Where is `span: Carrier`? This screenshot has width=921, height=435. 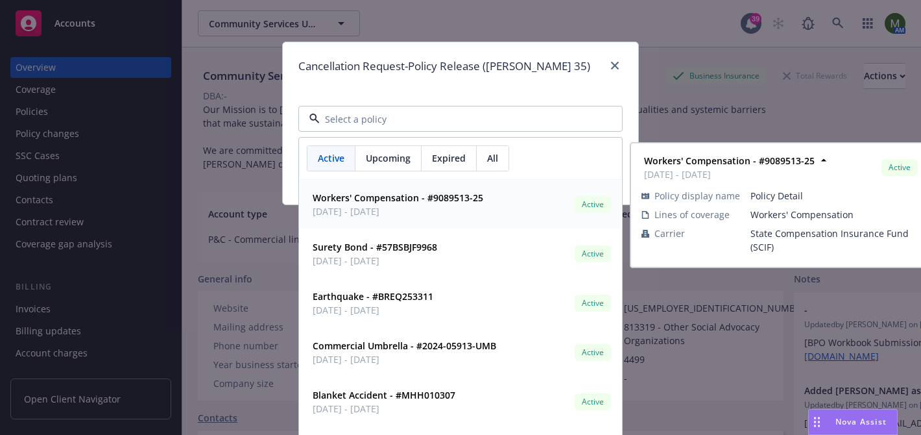 span: Carrier is located at coordinates (669, 233).